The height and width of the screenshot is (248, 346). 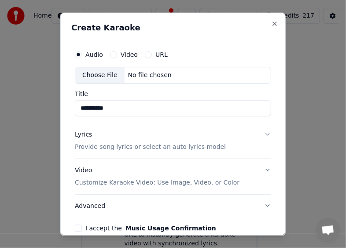 I want to click on button: Advanced, so click(x=173, y=205).